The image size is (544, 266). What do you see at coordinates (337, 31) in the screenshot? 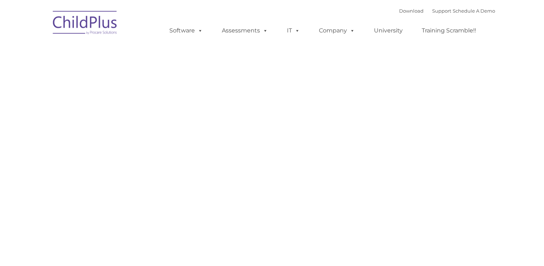
I see `a: Company` at bounding box center [337, 31].